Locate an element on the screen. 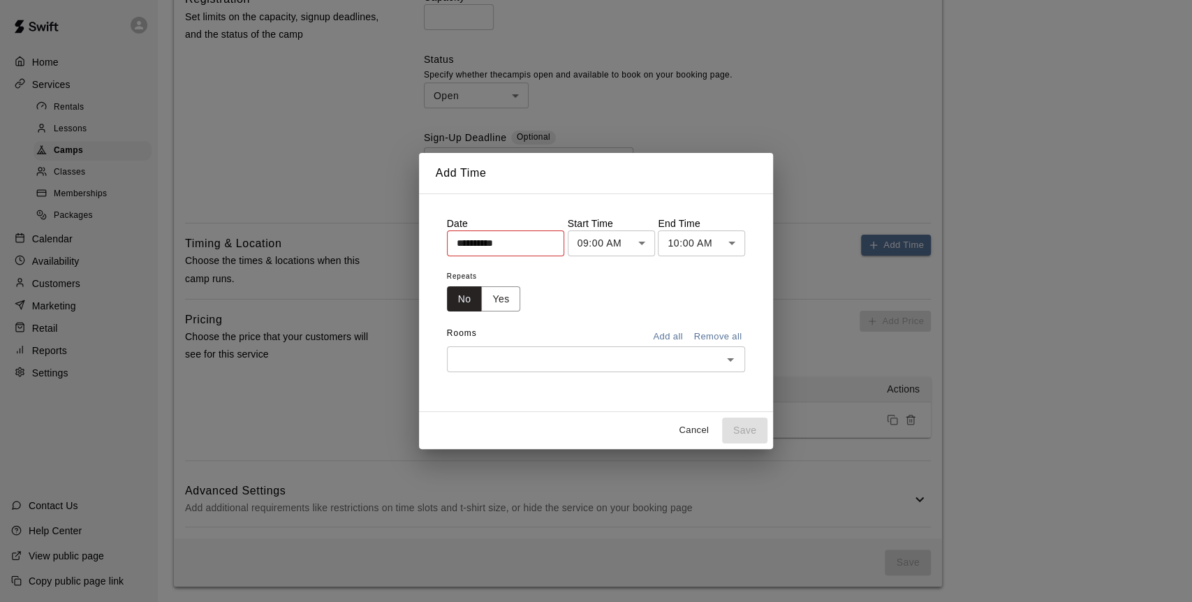 Image resolution: width=1192 pixels, height=602 pixels. div: outlined button group is located at coordinates (484, 299).